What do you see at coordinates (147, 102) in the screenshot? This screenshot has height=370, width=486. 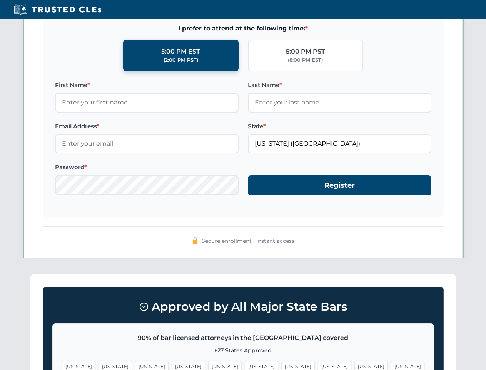 I see `input: Enter your first name` at bounding box center [147, 102].